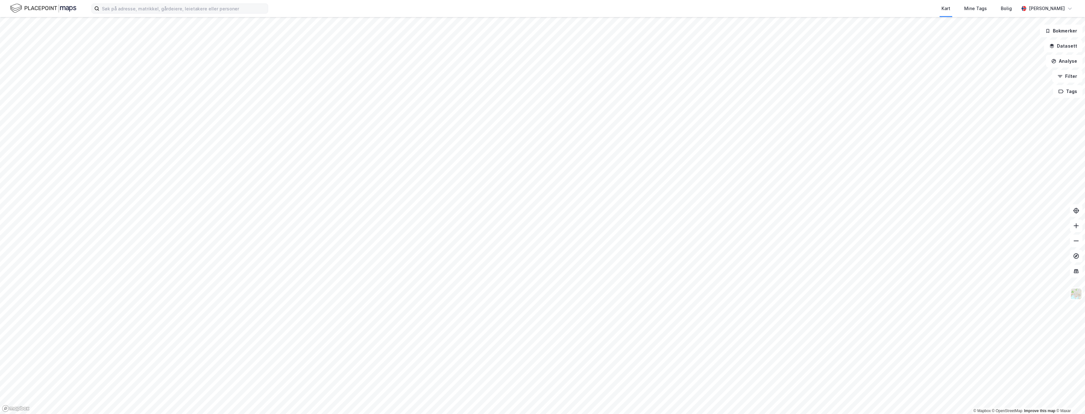  Describe the element at coordinates (1063, 46) in the screenshot. I see `button: Datasett` at that location.